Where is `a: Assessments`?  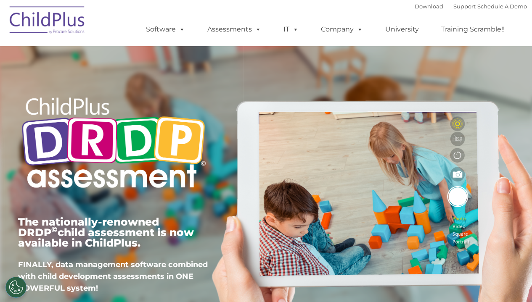 a: Assessments is located at coordinates (234, 29).